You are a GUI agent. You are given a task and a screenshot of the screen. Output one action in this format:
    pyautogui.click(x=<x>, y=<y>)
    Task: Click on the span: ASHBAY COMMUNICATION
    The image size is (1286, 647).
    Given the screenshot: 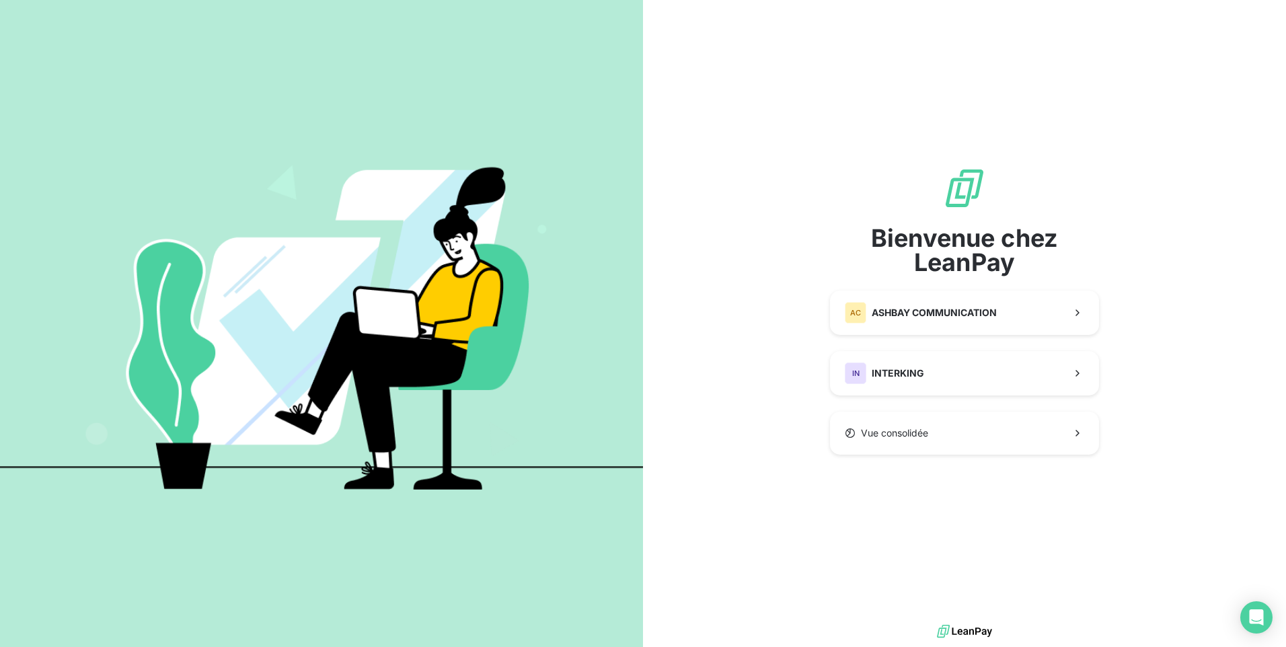 What is the action you would take?
    pyautogui.click(x=934, y=313)
    